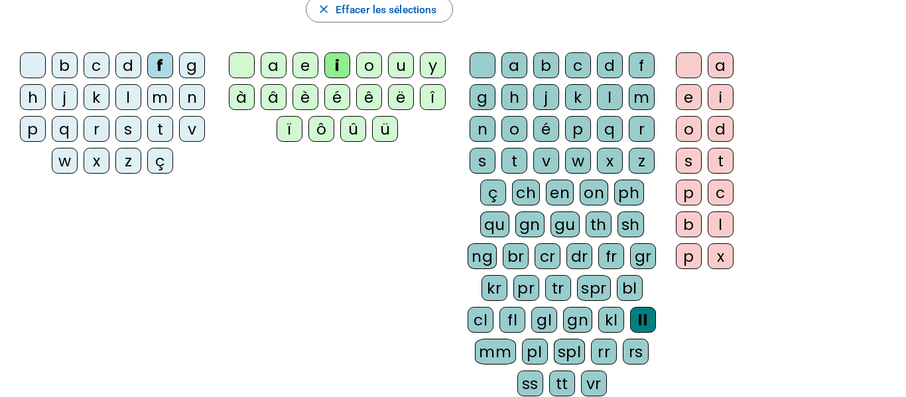 Image resolution: width=906 pixels, height=397 pixels. What do you see at coordinates (570, 351) in the screenshot?
I see `div: spl` at bounding box center [570, 351].